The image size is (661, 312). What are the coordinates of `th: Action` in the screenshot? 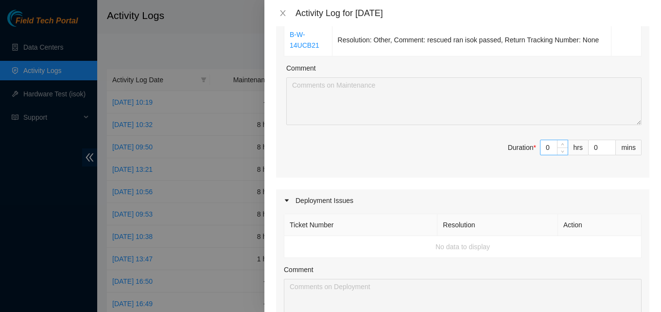 It's located at (600, 225).